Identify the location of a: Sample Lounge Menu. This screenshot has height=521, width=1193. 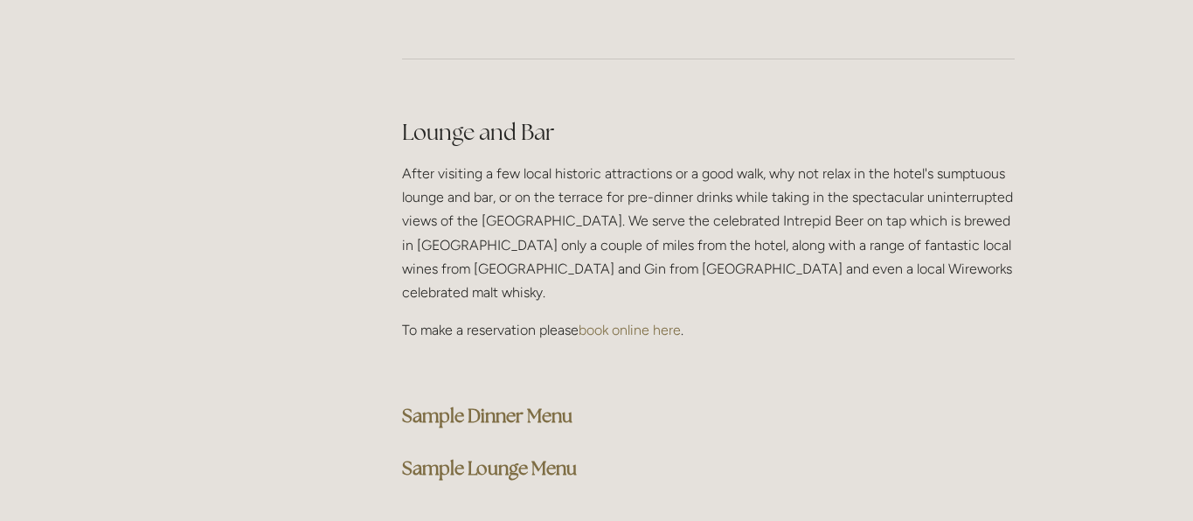
(489, 467).